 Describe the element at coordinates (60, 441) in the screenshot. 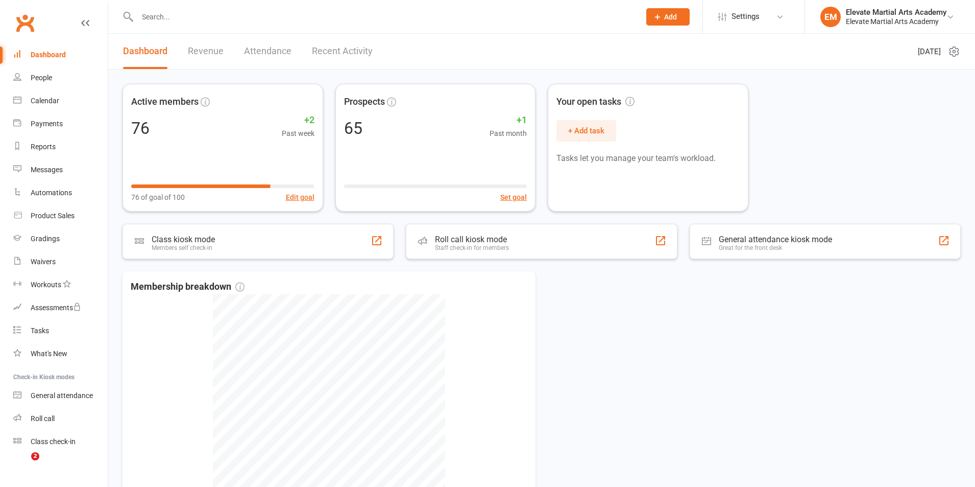

I see `a: Class kiosk mode` at that location.